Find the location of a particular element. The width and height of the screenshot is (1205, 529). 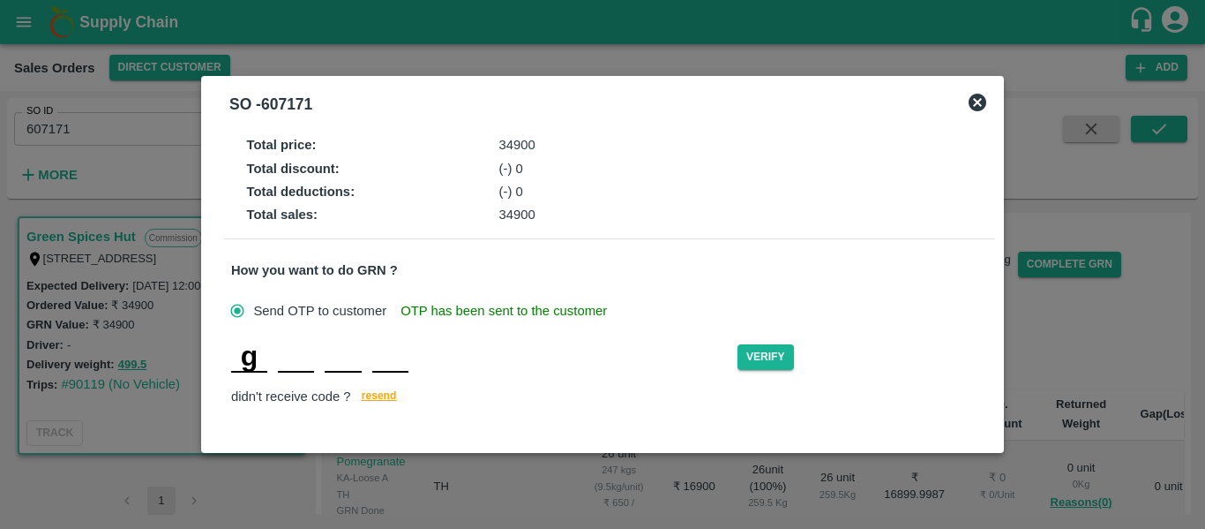

strong: How you want to do GRN ? is located at coordinates (314, 270).